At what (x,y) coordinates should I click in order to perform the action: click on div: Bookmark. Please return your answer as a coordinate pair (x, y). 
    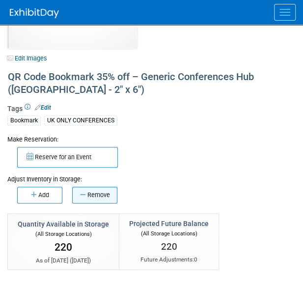
    Looking at the image, I should click on (24, 120).